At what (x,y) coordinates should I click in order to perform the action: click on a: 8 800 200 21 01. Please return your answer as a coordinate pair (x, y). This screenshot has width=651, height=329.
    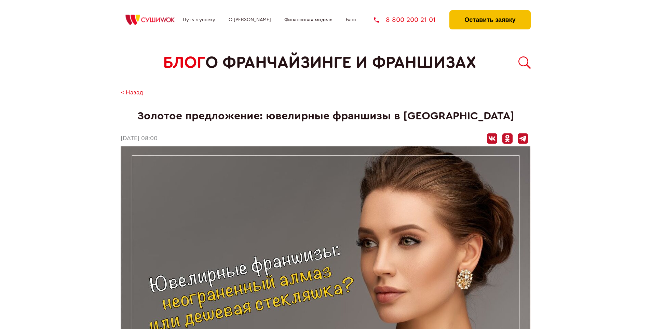
    Looking at the image, I should click on (405, 20).